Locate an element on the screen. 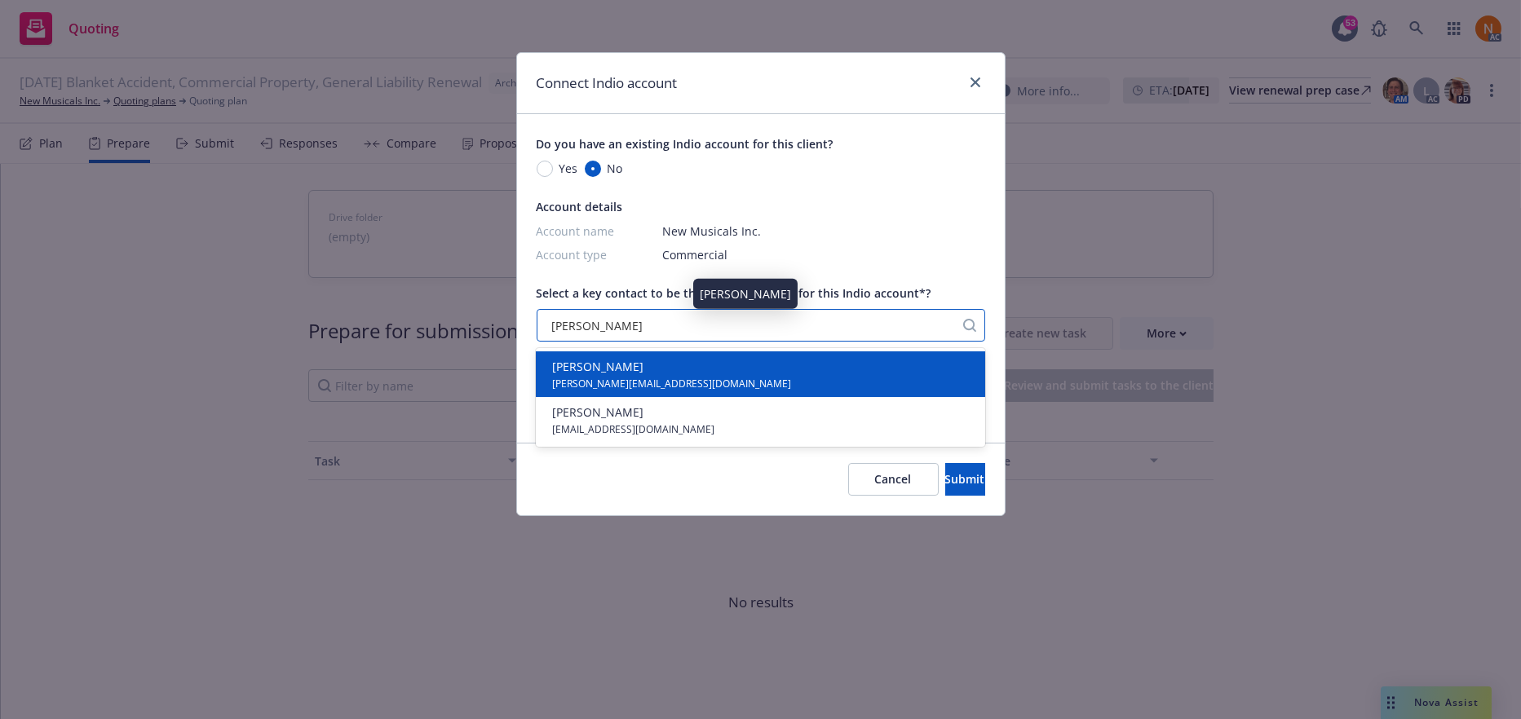  span: Do you have an existing Indio account for this client? is located at coordinates (685, 144).